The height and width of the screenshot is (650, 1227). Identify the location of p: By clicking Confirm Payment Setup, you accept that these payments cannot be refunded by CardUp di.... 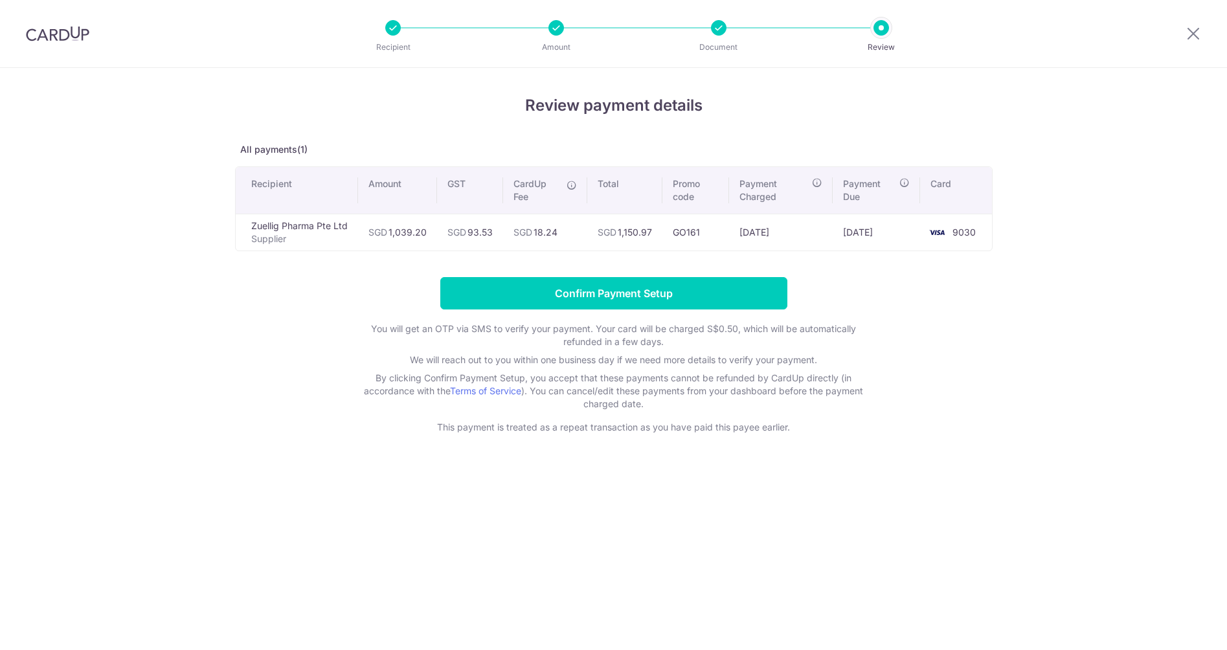
(614, 391).